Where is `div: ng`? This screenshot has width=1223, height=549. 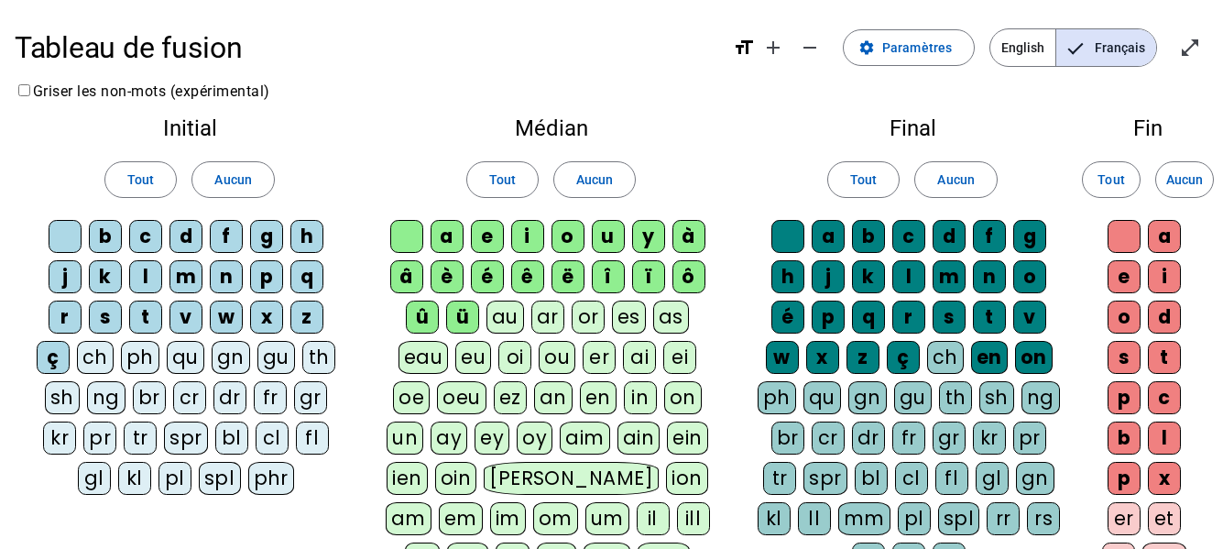
div: ng is located at coordinates (106, 398).